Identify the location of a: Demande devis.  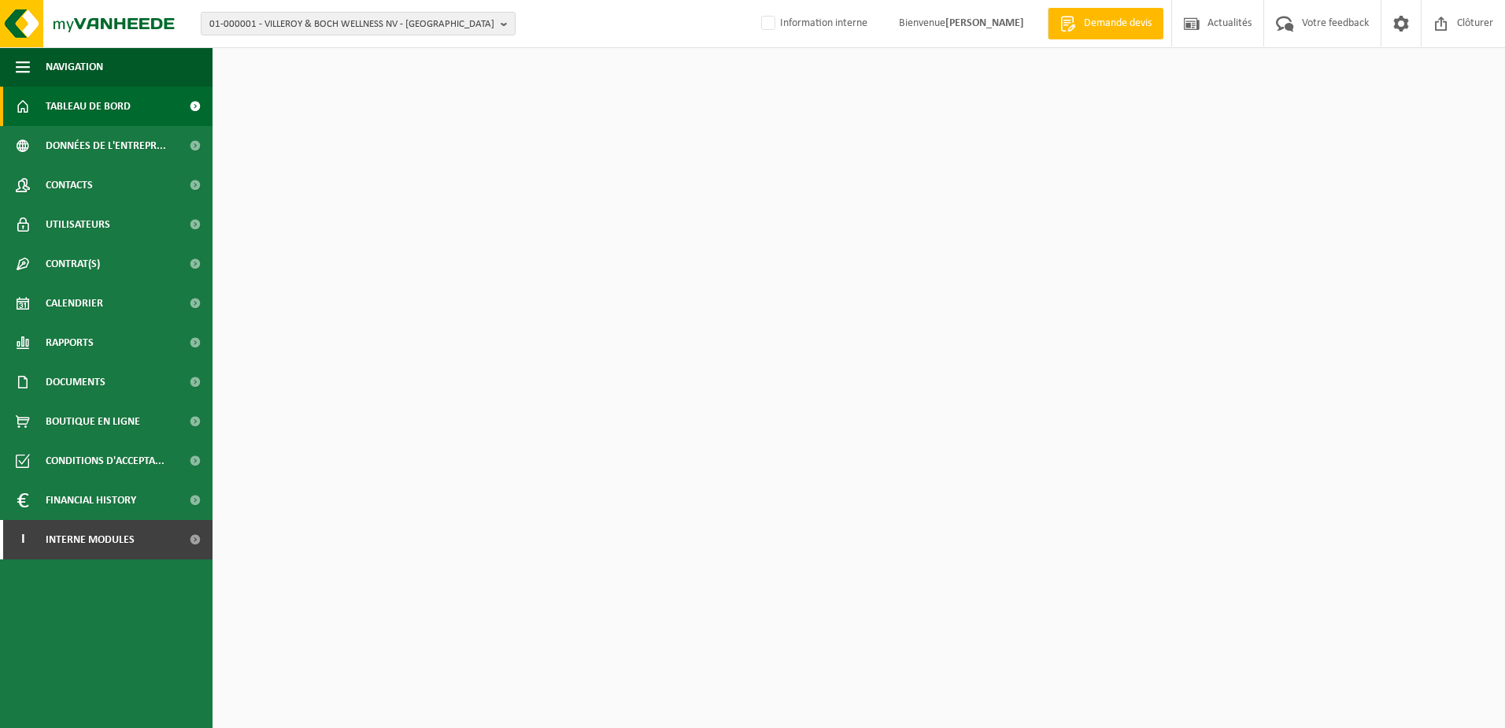
(1105, 24).